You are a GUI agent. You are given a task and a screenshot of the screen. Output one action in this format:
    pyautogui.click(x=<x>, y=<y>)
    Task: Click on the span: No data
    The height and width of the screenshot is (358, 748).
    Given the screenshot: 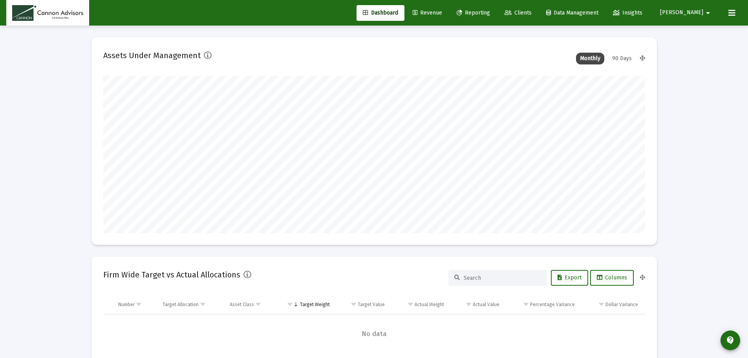 What is the action you would take?
    pyautogui.click(x=374, y=334)
    